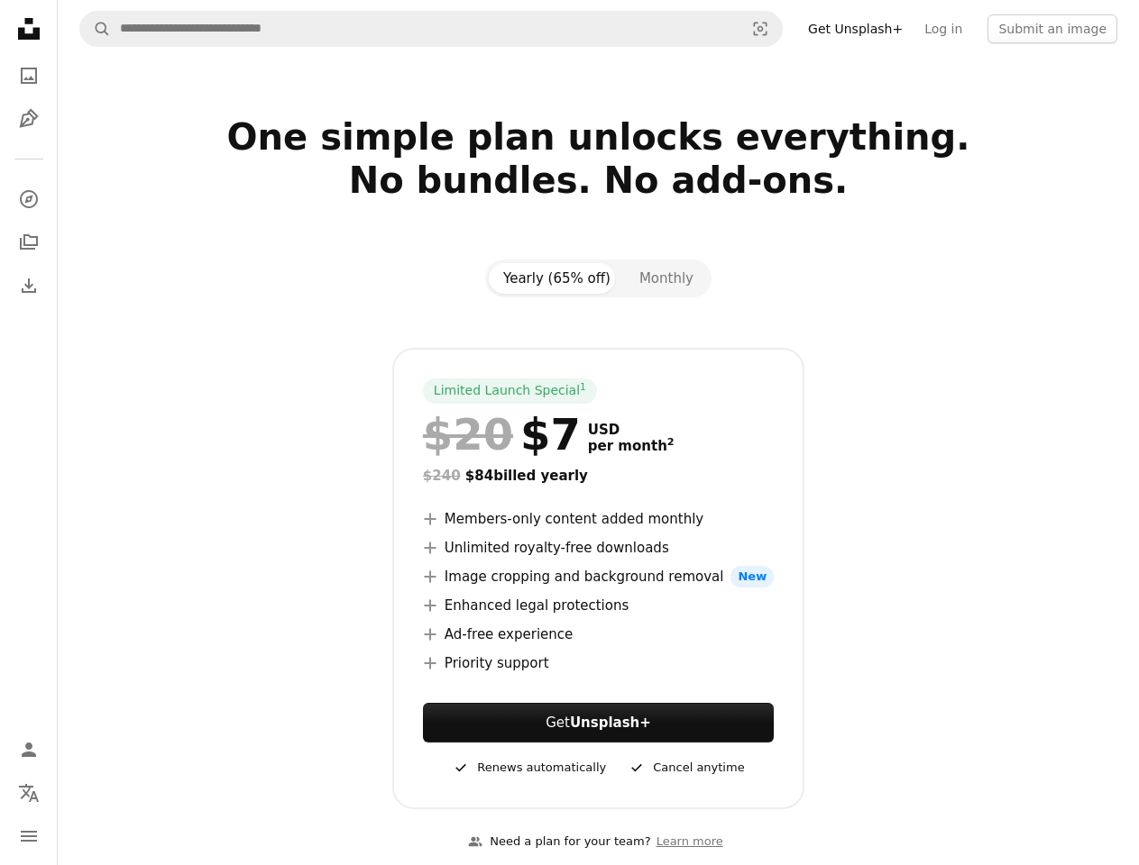  Describe the element at coordinates (666, 279) in the screenshot. I see `button: Monthly` at that location.